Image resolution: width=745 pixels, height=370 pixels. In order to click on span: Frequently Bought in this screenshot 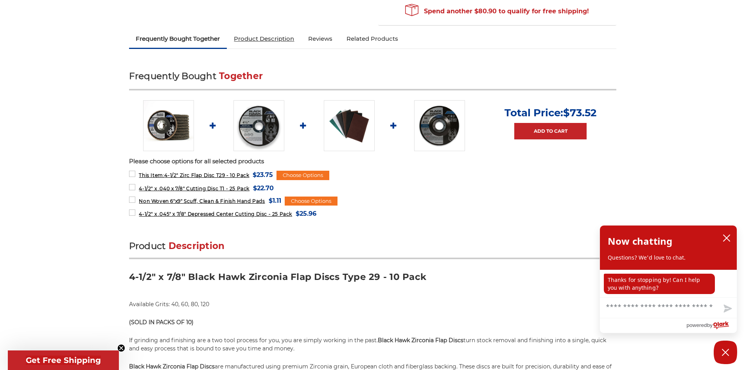, I will do `click(172, 76)`.